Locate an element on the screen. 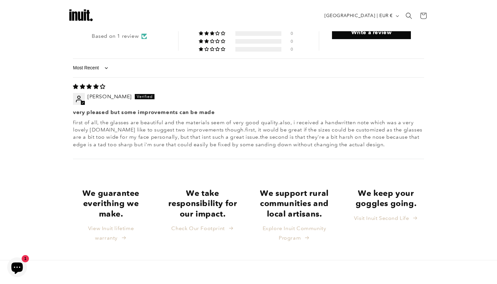 Image resolution: width=497 pixels, height=284 pixels. strong: We support rural communities and local artisans. is located at coordinates (294, 203).